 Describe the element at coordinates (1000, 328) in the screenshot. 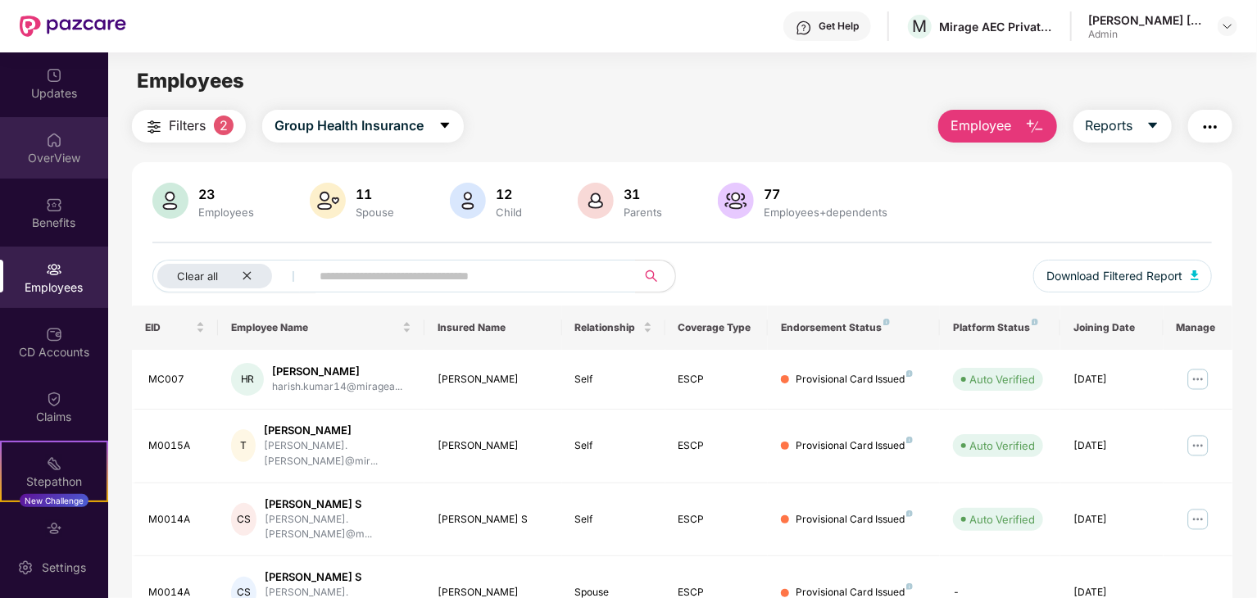

I see `div: Platform Status` at that location.